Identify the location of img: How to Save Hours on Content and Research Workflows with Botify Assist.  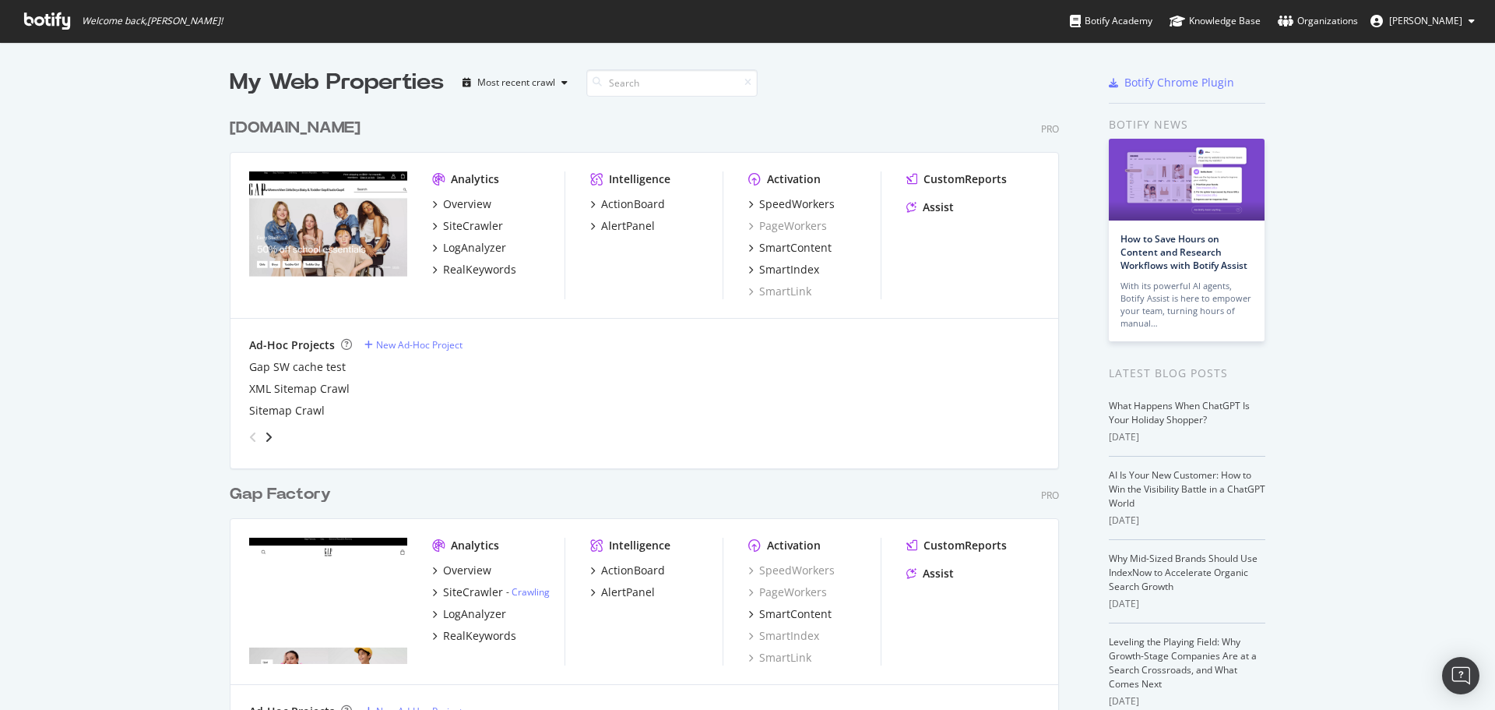
(1187, 179).